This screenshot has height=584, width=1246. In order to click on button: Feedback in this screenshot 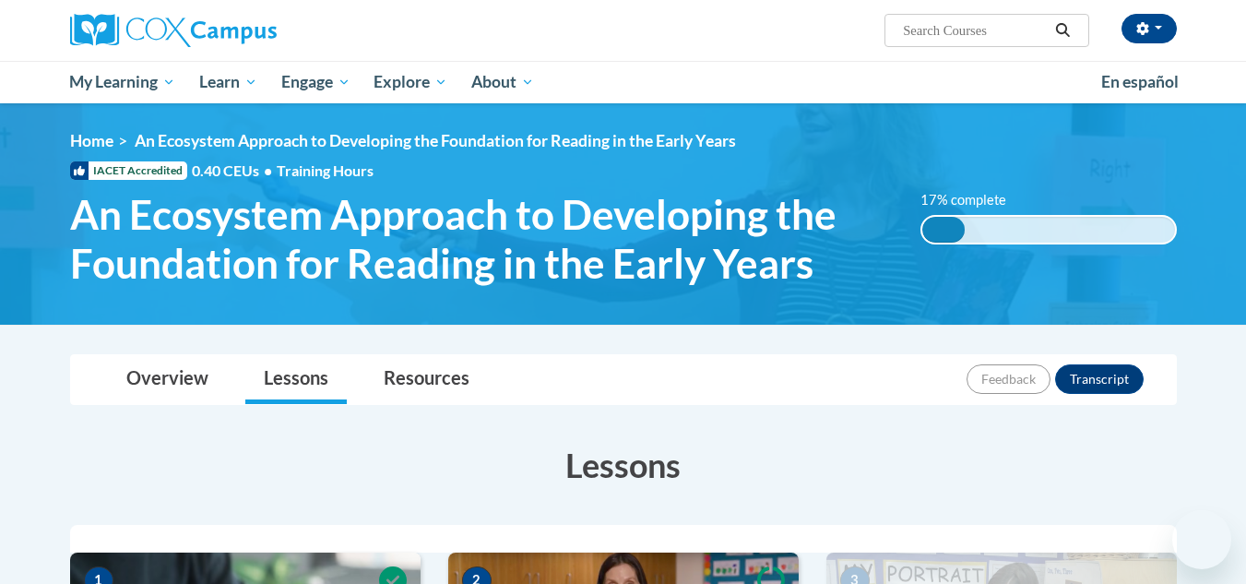, I will do `click(1008, 379)`.